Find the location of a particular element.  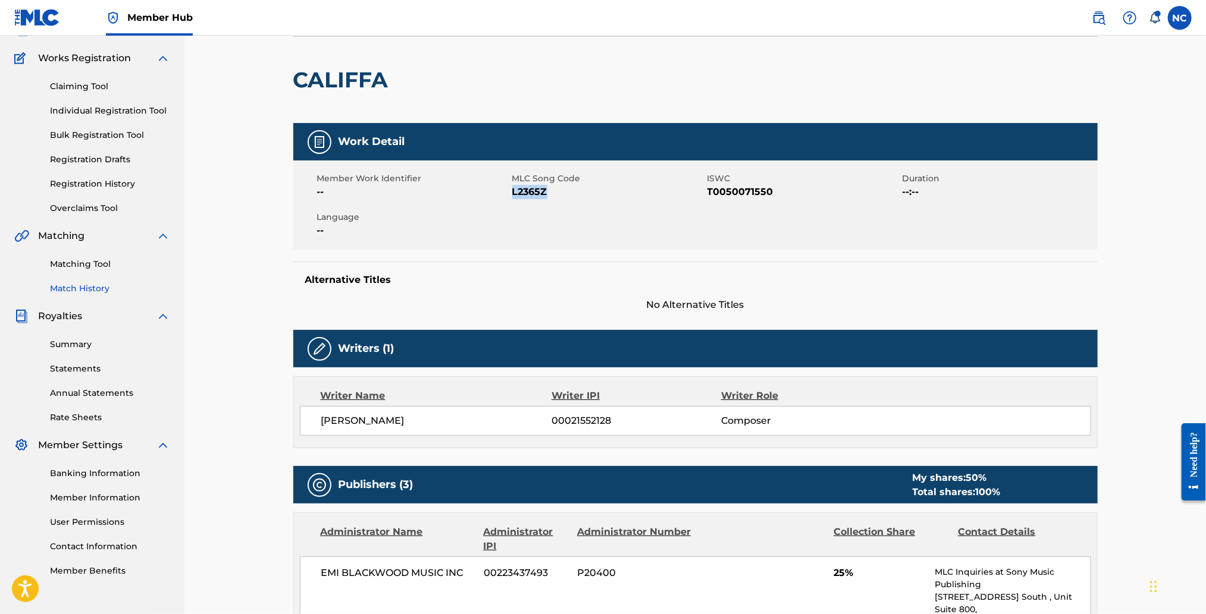

div: Help is located at coordinates (1130, 18).